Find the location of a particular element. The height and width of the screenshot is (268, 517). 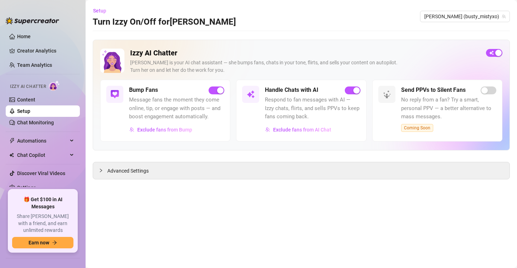

a: Team Analytics is located at coordinates (35, 65).